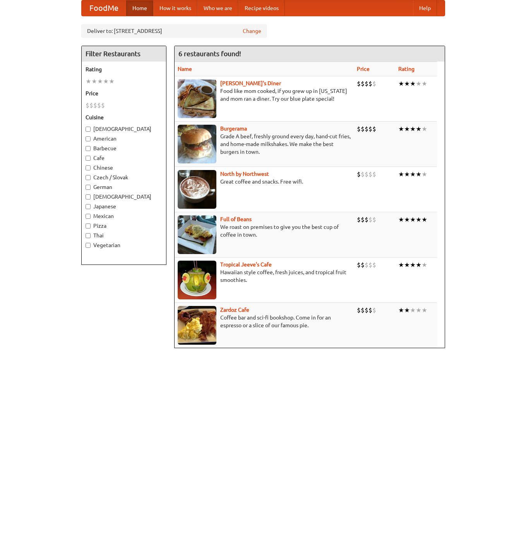  Describe the element at coordinates (246, 264) in the screenshot. I see `a: Tropical Jeeve's Cafe` at that location.